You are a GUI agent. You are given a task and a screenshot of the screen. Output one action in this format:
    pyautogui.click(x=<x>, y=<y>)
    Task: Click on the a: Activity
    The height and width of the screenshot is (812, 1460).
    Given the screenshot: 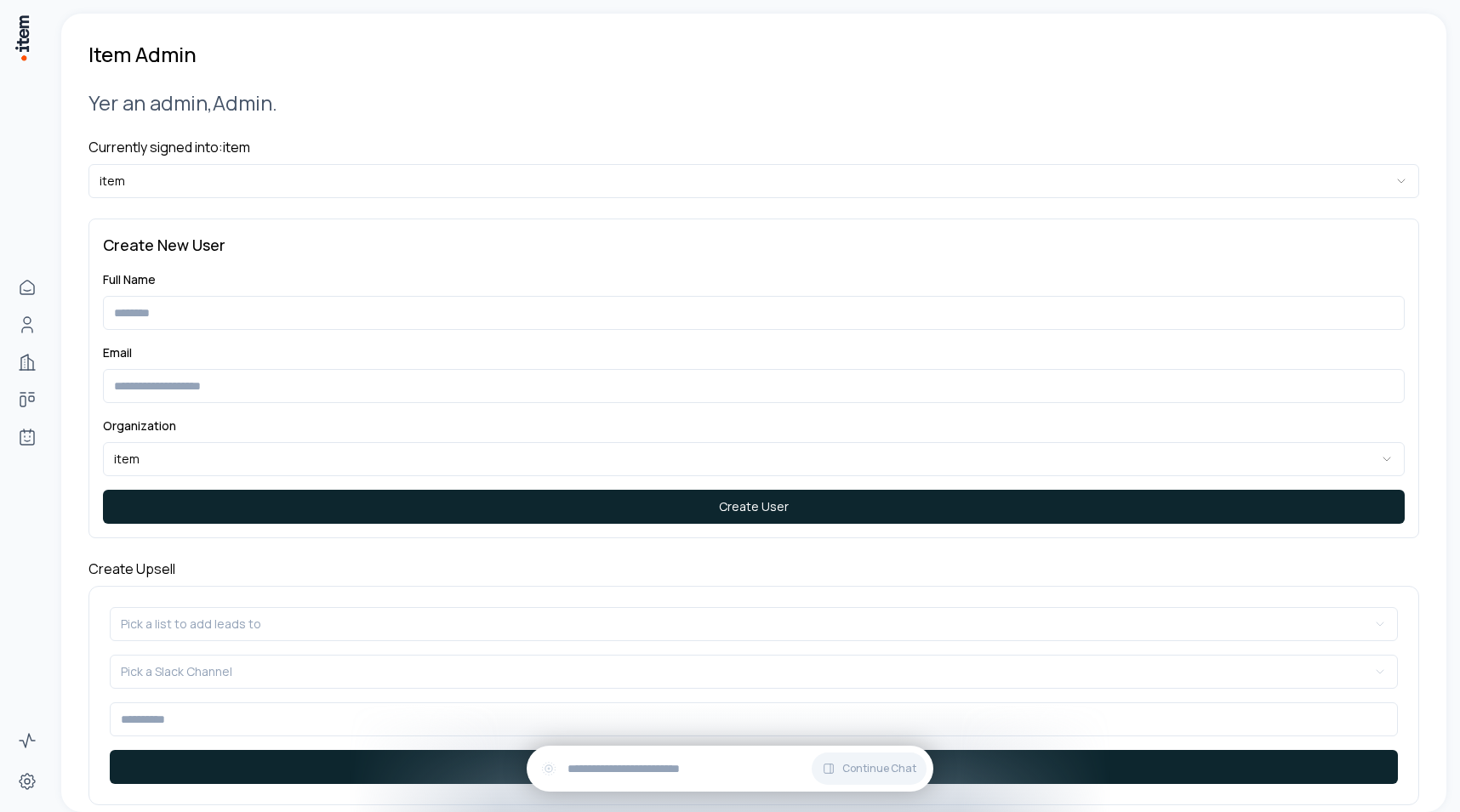 What is the action you would take?
    pyautogui.click(x=27, y=741)
    